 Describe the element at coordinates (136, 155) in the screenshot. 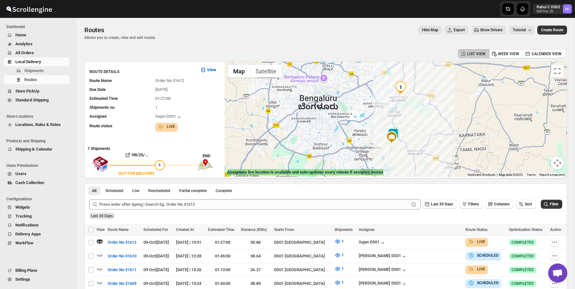

I see `button: HR/25/...` at that location.